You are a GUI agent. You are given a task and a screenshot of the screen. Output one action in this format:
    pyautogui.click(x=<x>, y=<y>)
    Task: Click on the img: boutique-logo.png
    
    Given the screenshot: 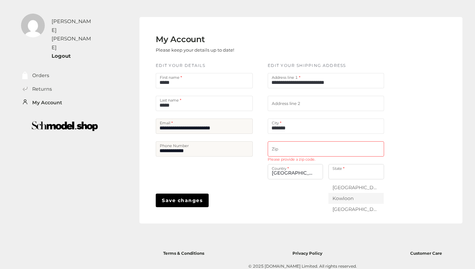 What is the action you would take?
    pyautogui.click(x=65, y=126)
    